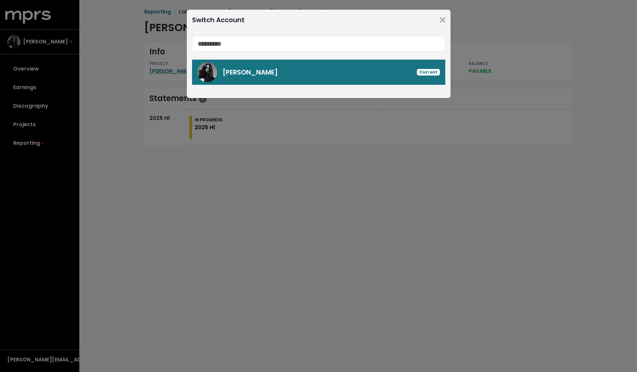  Describe the element at coordinates (218, 20) in the screenshot. I see `div: Switch Account` at that location.